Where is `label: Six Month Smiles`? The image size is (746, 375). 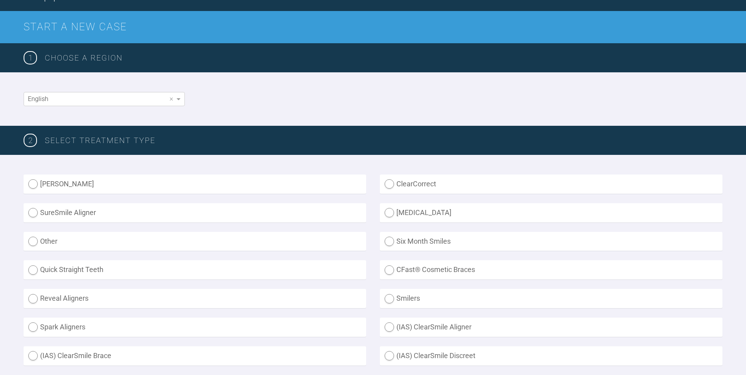 label: Six Month Smiles is located at coordinates (551, 241).